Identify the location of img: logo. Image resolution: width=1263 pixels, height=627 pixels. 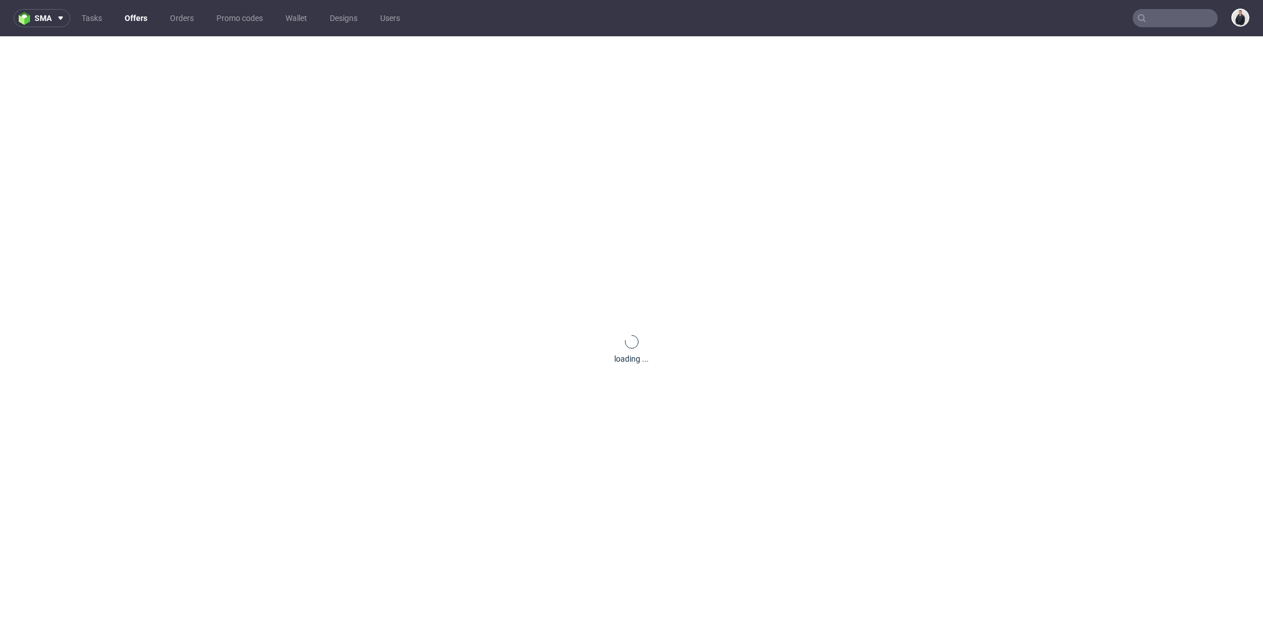
(27, 18).